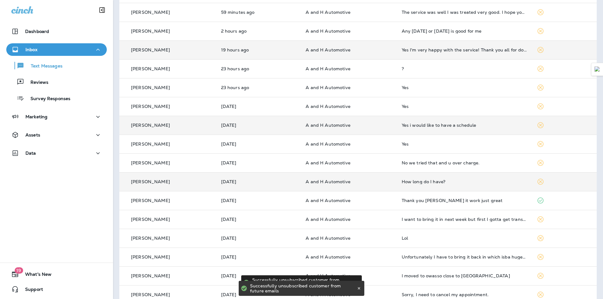 This screenshot has height=299, width=603. I want to click on p: Aug 27, 2025 01:16 PM, so click(258, 276).